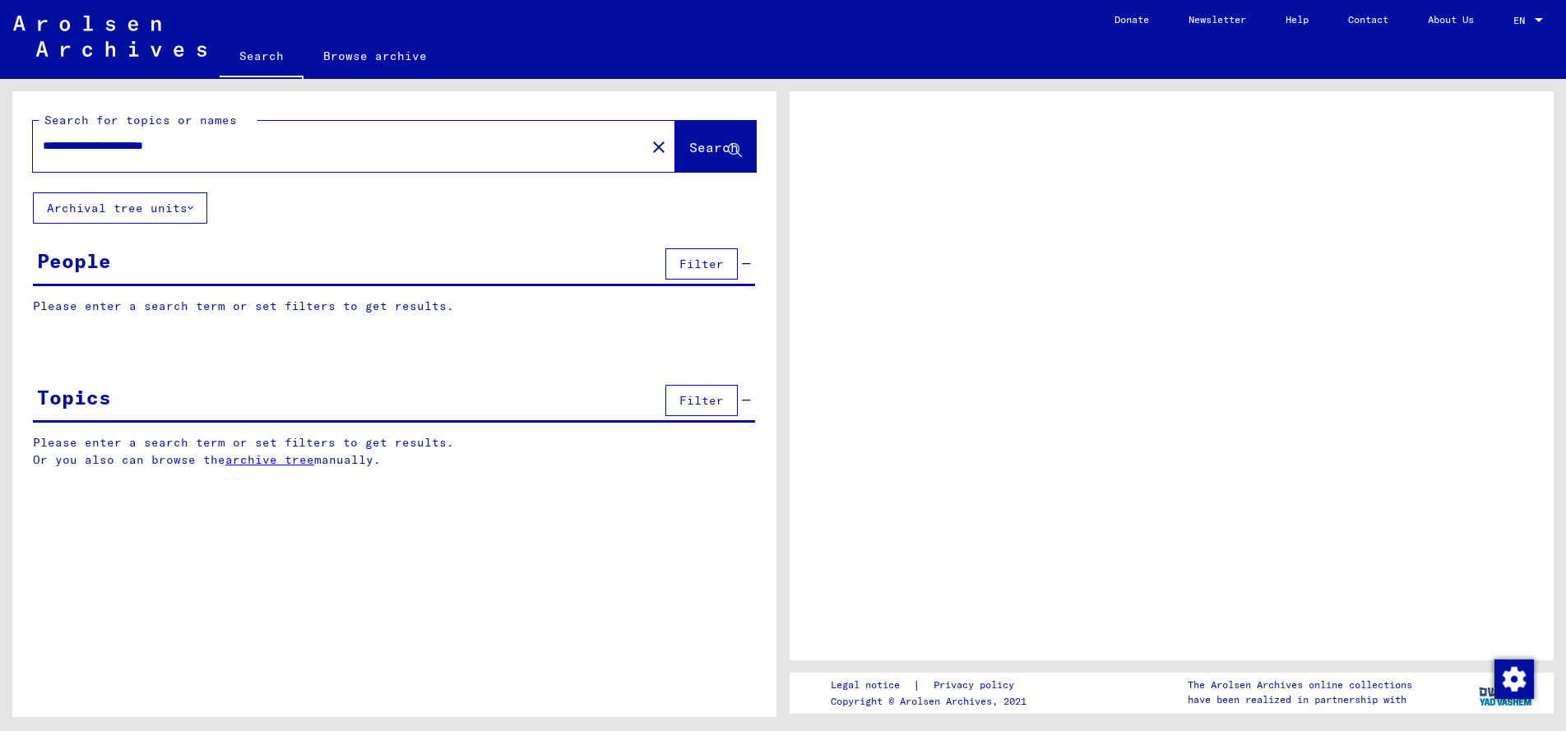 Image resolution: width=1566 pixels, height=731 pixels. Describe the element at coordinates (375, 56) in the screenshot. I see `a: Browse archive` at that location.